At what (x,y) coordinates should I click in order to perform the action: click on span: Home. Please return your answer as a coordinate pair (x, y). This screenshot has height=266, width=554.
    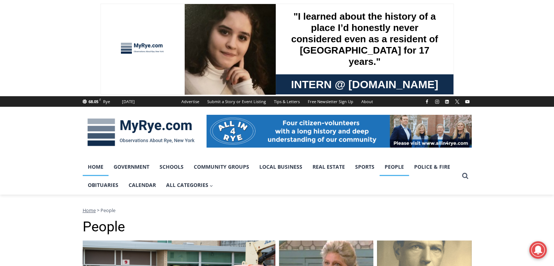
    Looking at the image, I should click on (89, 210).